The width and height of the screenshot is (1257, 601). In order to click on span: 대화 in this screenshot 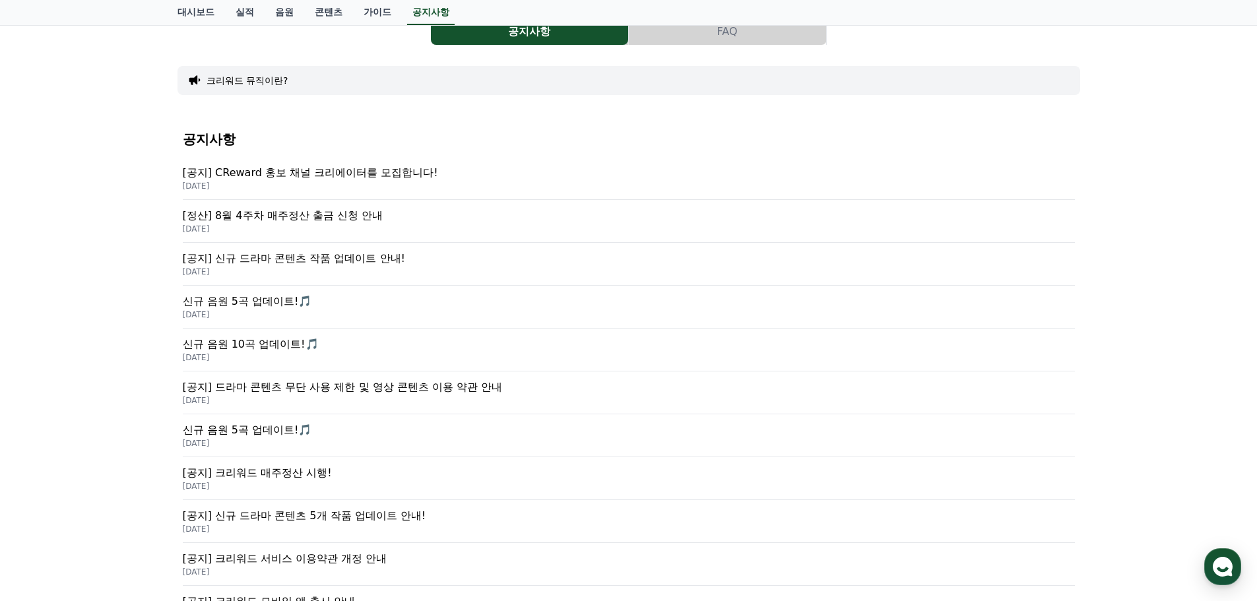, I will do `click(129, 444)`.